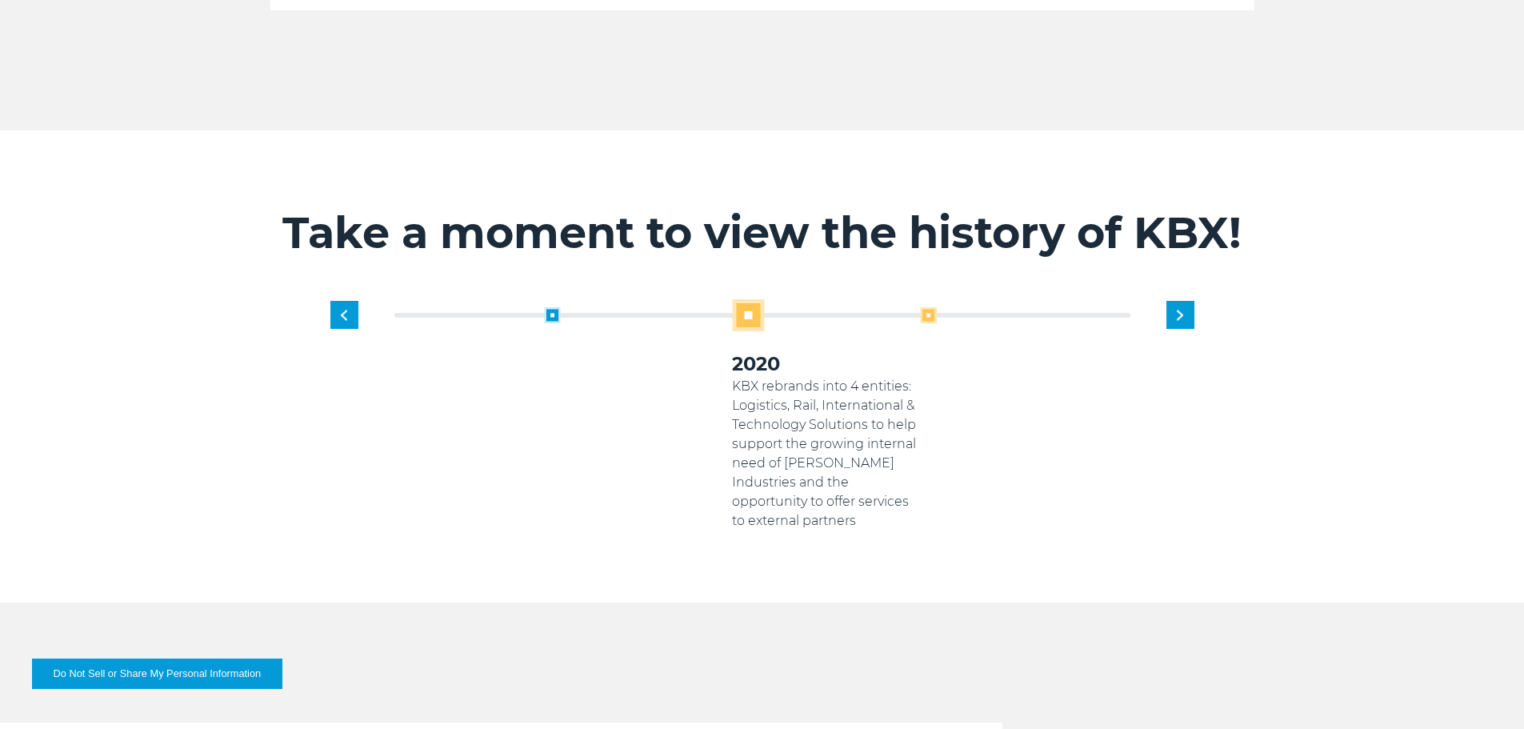  Describe the element at coordinates (344, 314) in the screenshot. I see `div: Previous slide` at that location.